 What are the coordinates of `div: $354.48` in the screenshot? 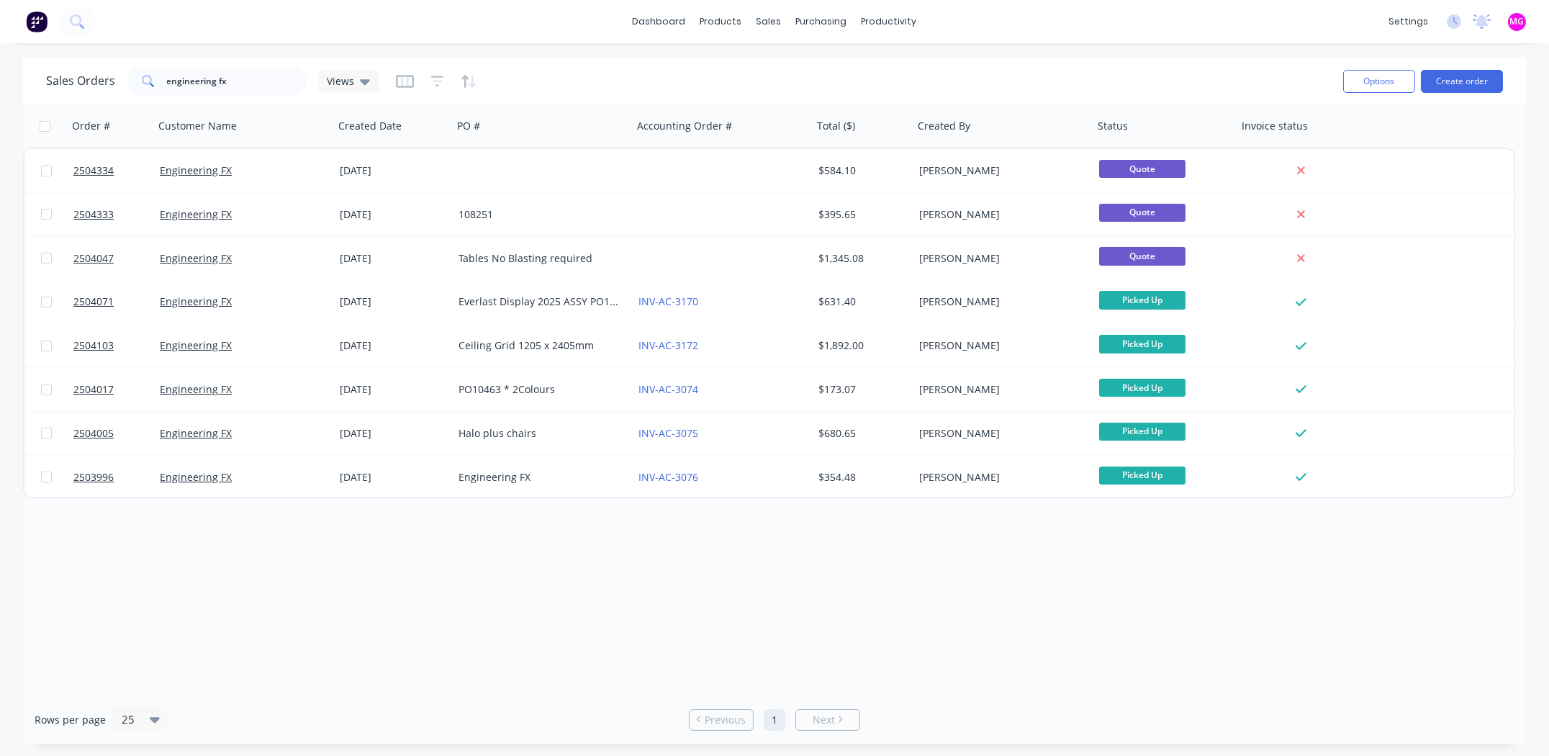 It's located at (861, 477).